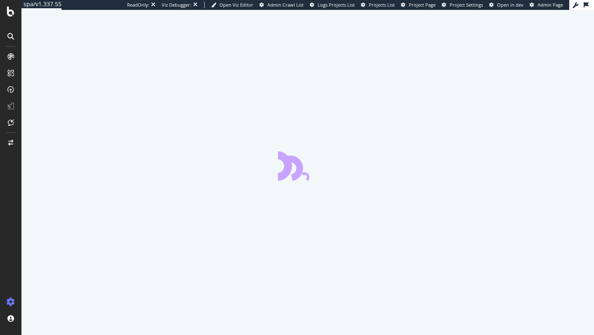  I want to click on div: Viz Debugger:, so click(177, 5).